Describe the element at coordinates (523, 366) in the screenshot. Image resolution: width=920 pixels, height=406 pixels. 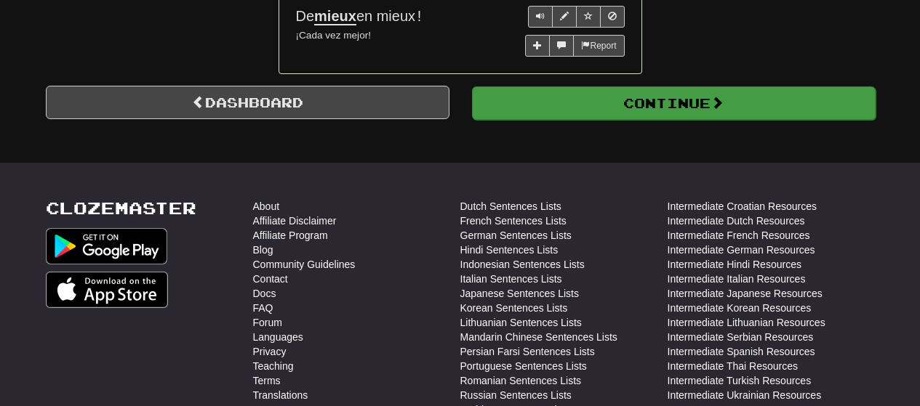
I see `a: Portuguese Sentences Lists` at that location.